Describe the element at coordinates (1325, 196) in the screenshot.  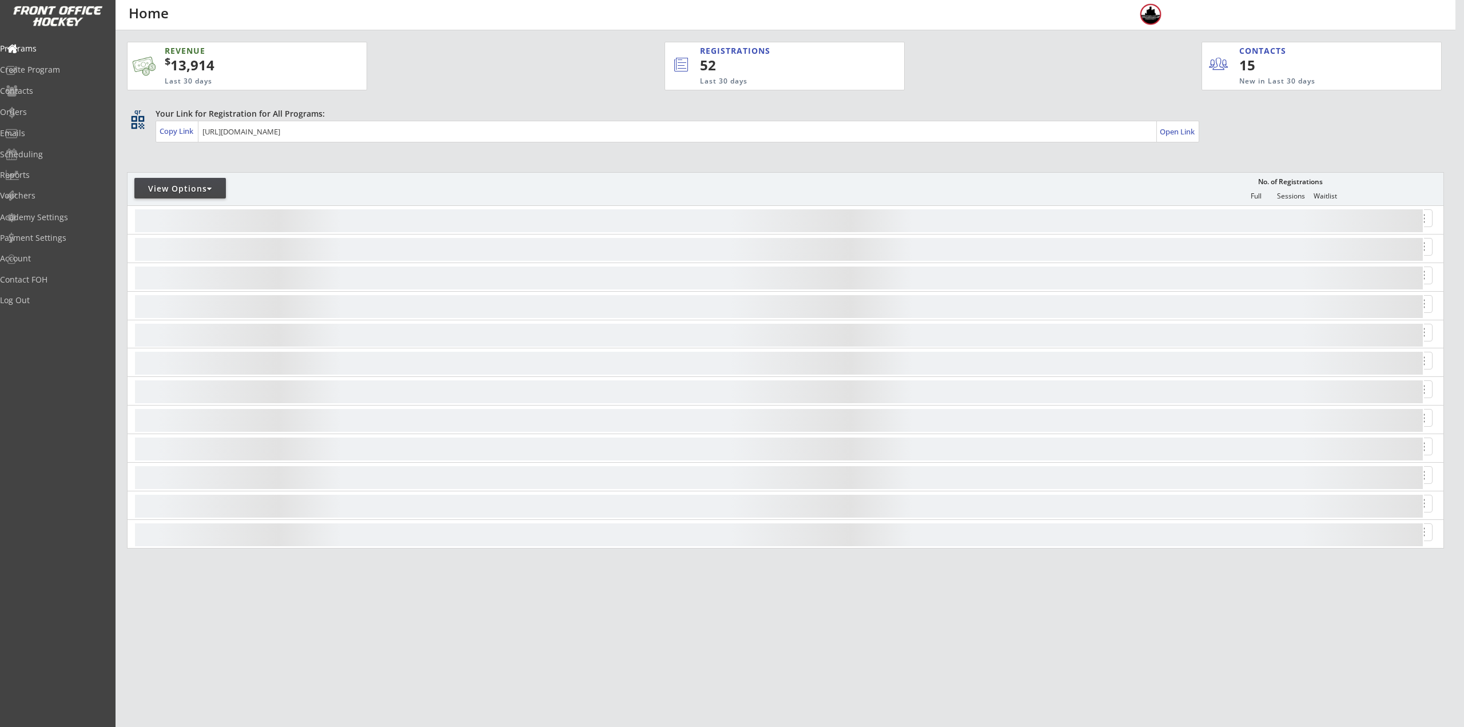
I see `div: Waitlist` at that location.